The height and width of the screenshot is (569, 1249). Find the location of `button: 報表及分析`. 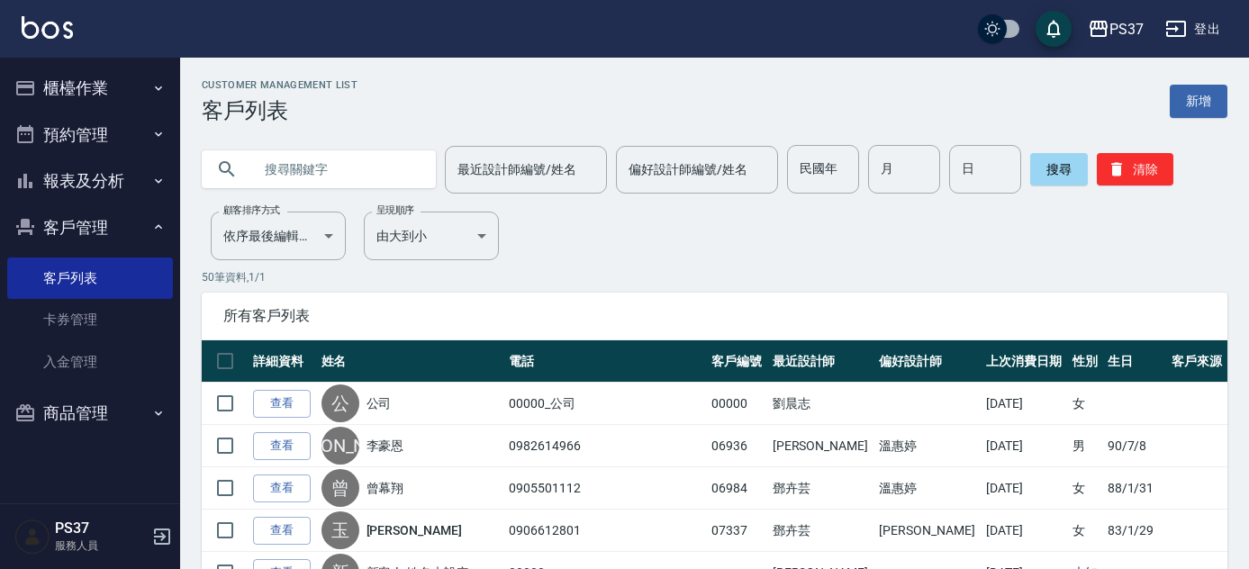

button: 報表及分析 is located at coordinates (90, 181).